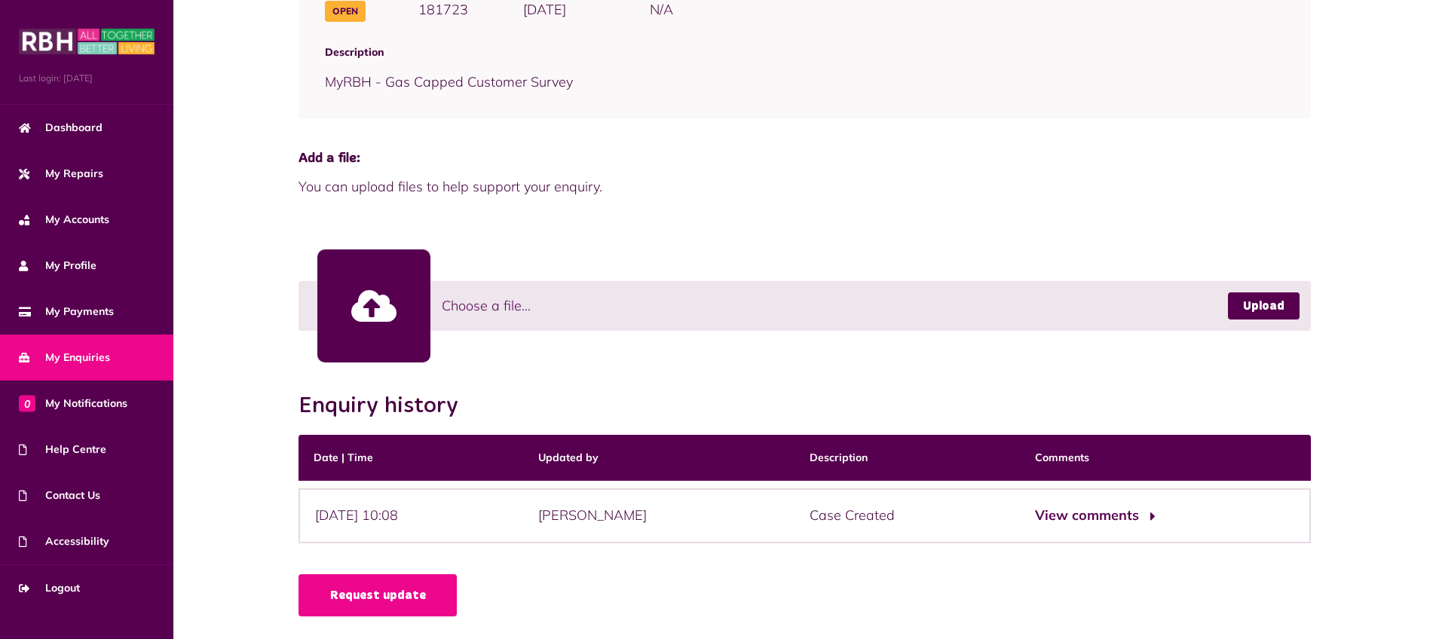 Image resolution: width=1436 pixels, height=639 pixels. What do you see at coordinates (1165, 457) in the screenshot?
I see `th: Comments` at bounding box center [1165, 457].